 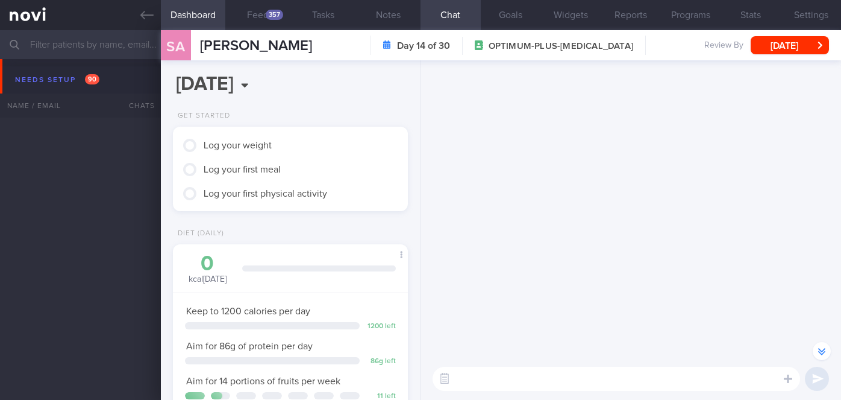 I want to click on span: Keep to 1200 calories per day, so click(x=248, y=311).